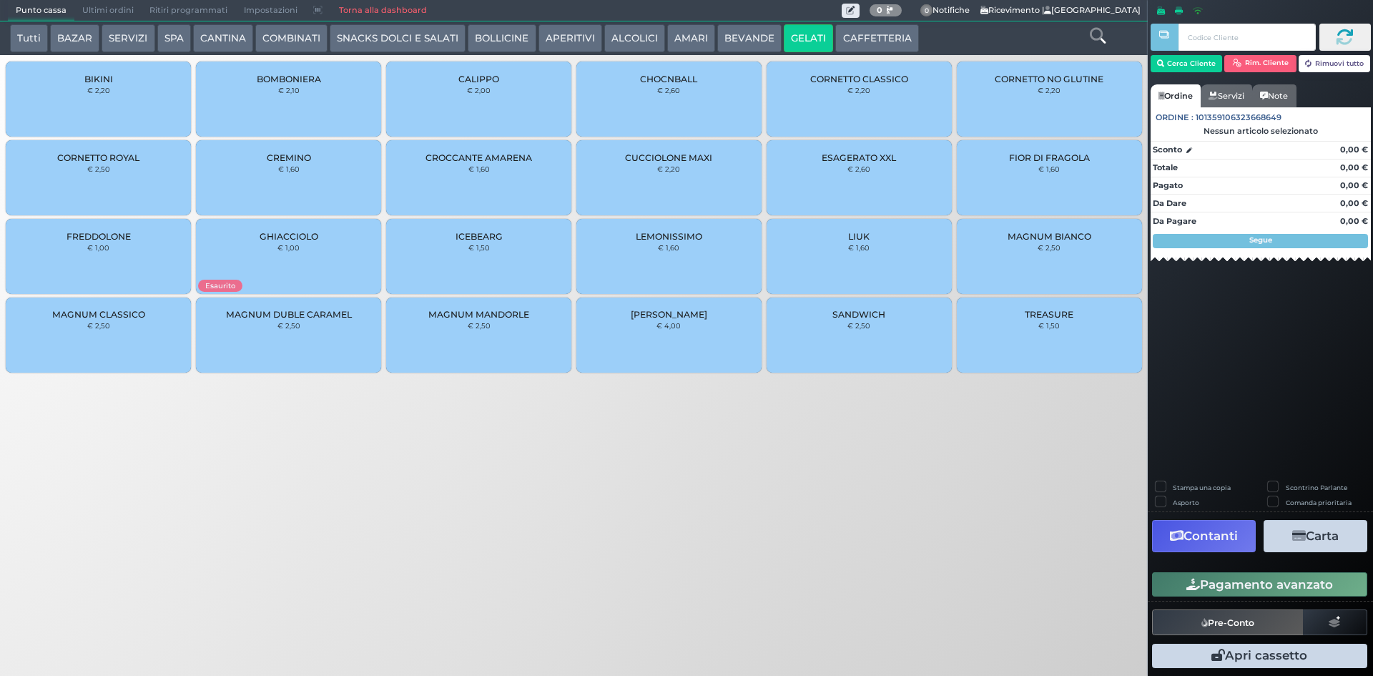 The width and height of the screenshot is (1373, 676). I want to click on button: BEVANDE, so click(750, 39).